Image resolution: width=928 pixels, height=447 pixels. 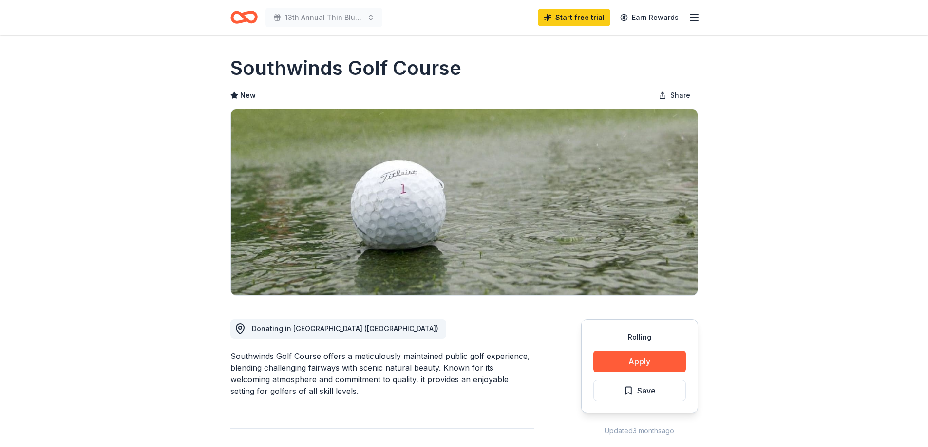 I want to click on button: Save, so click(x=639, y=391).